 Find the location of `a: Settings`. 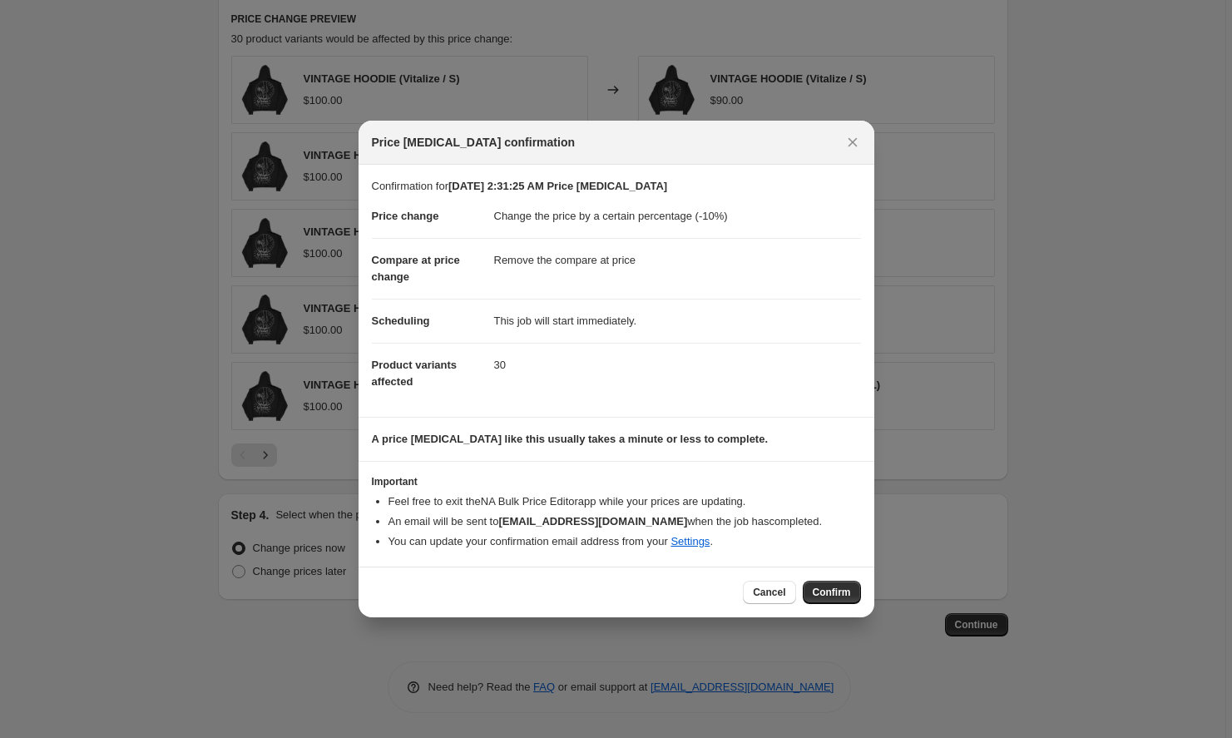

a: Settings is located at coordinates (689, 541).